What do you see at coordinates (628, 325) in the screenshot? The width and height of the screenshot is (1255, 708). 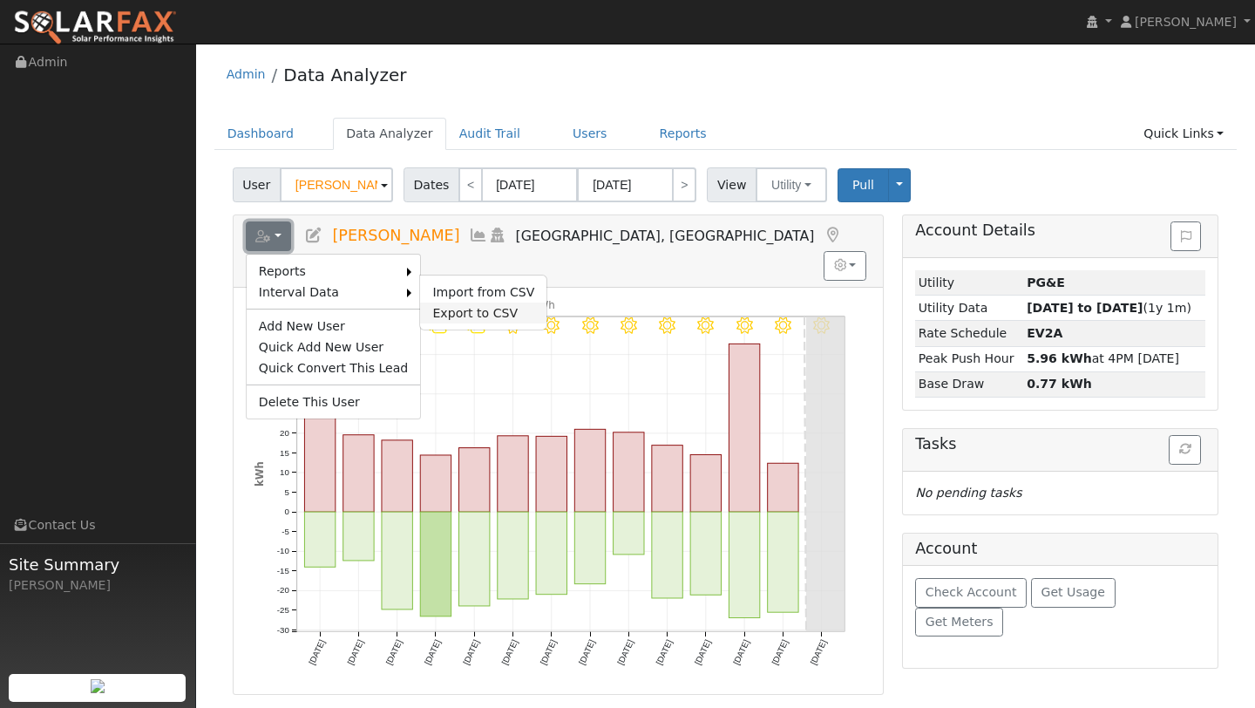 I see `i: 9/02 - Clear` at bounding box center [628, 325].